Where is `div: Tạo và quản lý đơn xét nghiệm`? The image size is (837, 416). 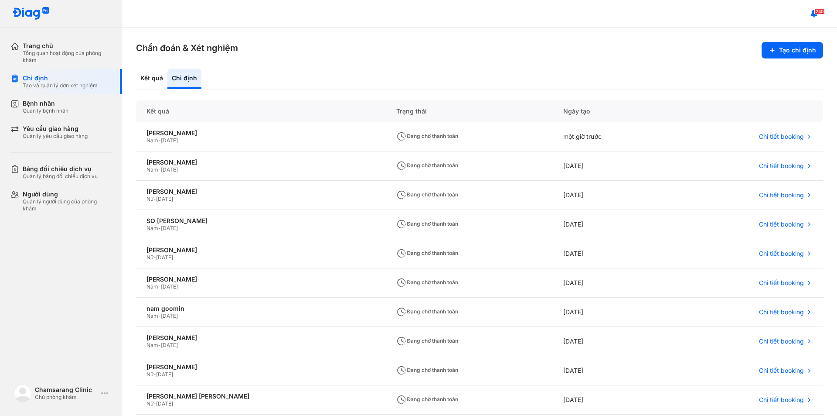 div: Tạo và quản lý đơn xét nghiệm is located at coordinates (60, 85).